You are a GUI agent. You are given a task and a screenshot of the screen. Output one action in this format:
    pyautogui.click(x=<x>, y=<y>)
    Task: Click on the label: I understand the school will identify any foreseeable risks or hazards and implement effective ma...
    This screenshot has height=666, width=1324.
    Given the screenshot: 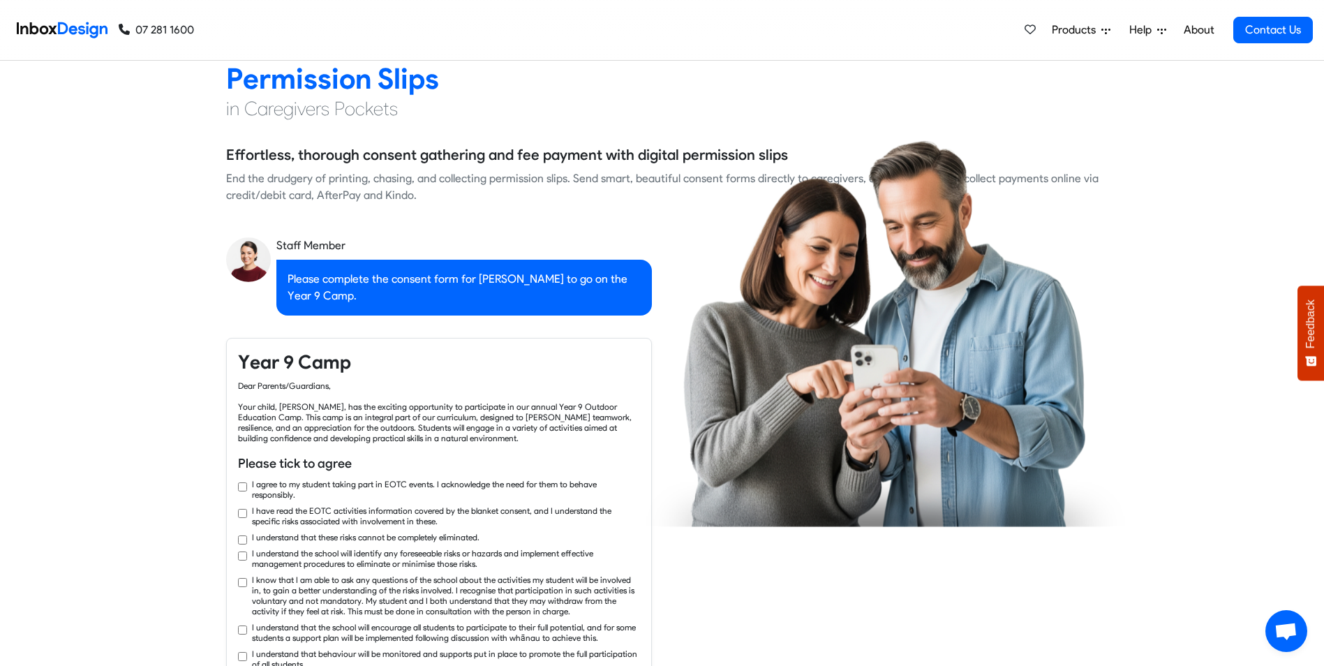 What is the action you would take?
    pyautogui.click(x=446, y=558)
    